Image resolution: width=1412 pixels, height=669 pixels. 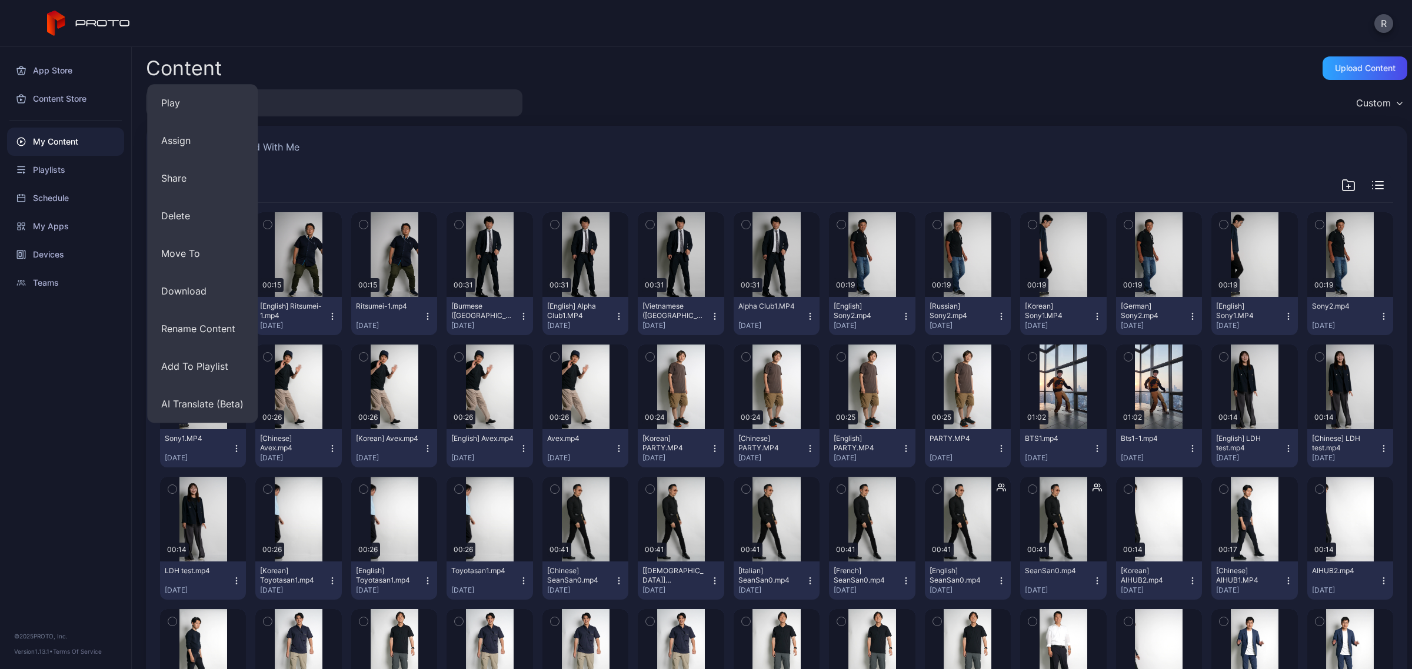 What do you see at coordinates (388, 306) in the screenshot?
I see `div: Ritsumei-1.mp4` at bounding box center [388, 306].